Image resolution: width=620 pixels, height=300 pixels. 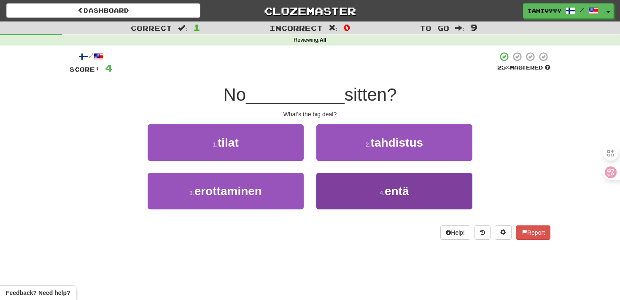 What do you see at coordinates (482, 233) in the screenshot?
I see `button: Round history (alt+y)` at bounding box center [482, 233].